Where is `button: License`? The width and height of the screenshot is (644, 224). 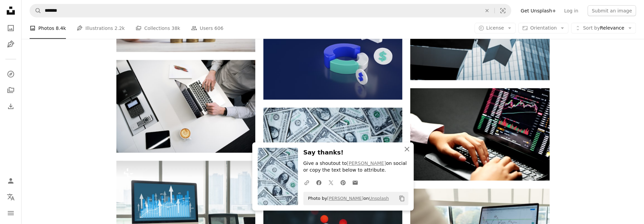 button: License is located at coordinates (495, 28).